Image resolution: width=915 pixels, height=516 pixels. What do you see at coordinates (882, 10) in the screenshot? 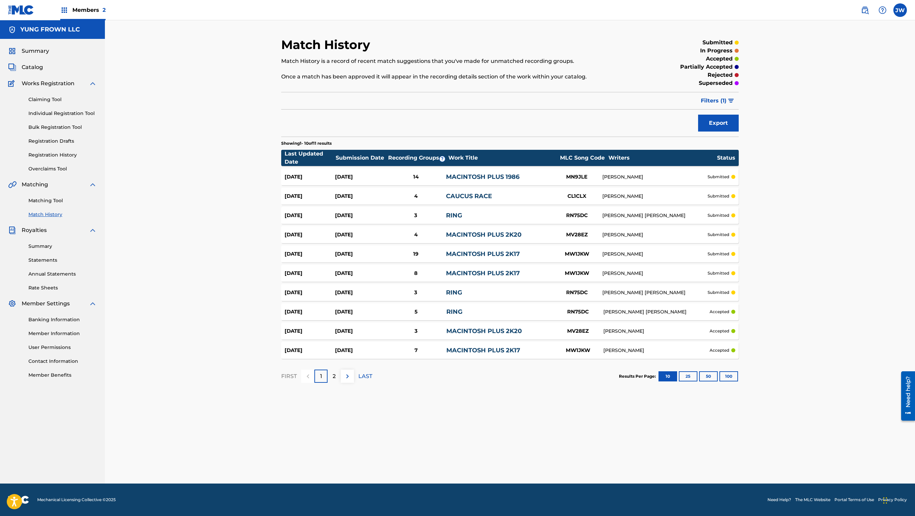
I see `img: help` at bounding box center [882, 10].